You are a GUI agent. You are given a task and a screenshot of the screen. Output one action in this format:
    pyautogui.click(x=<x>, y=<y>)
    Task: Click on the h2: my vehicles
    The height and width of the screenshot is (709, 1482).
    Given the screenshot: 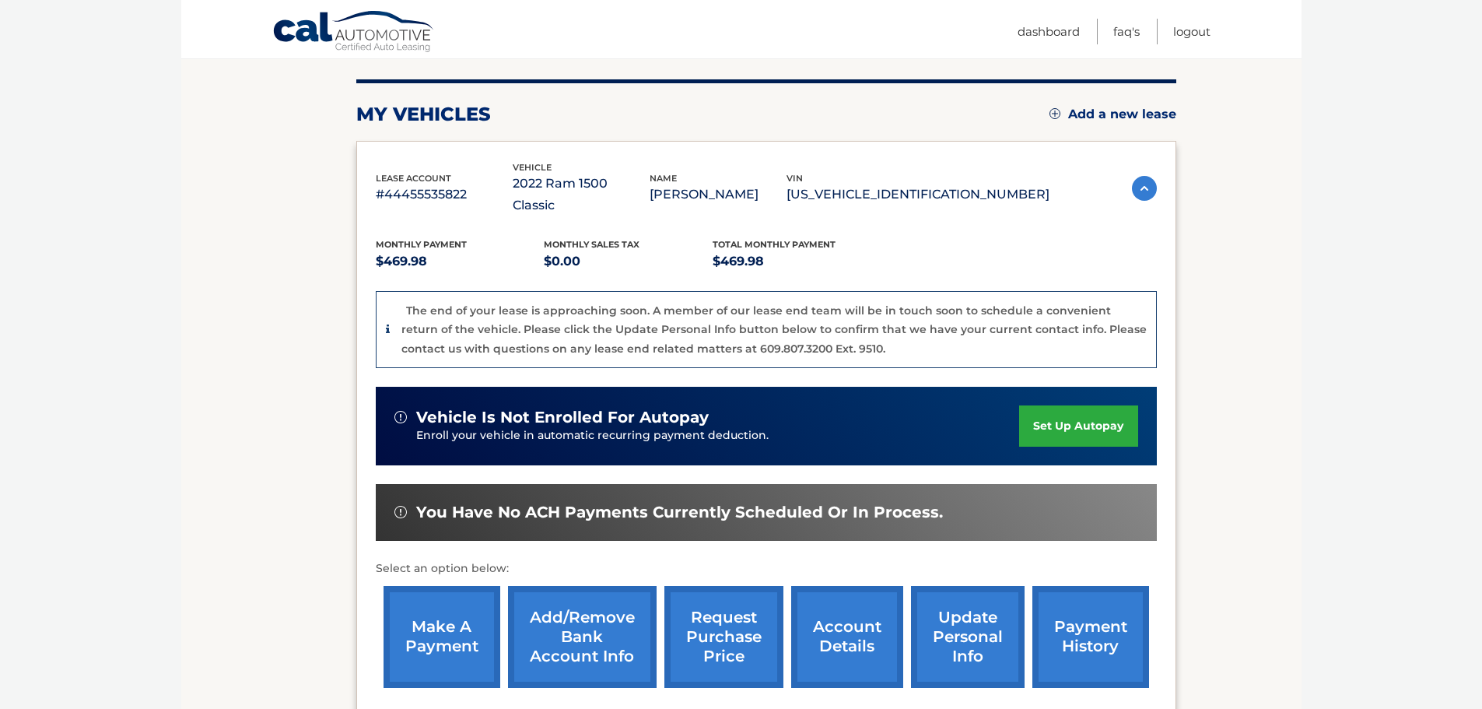 What is the action you would take?
    pyautogui.click(x=423, y=114)
    